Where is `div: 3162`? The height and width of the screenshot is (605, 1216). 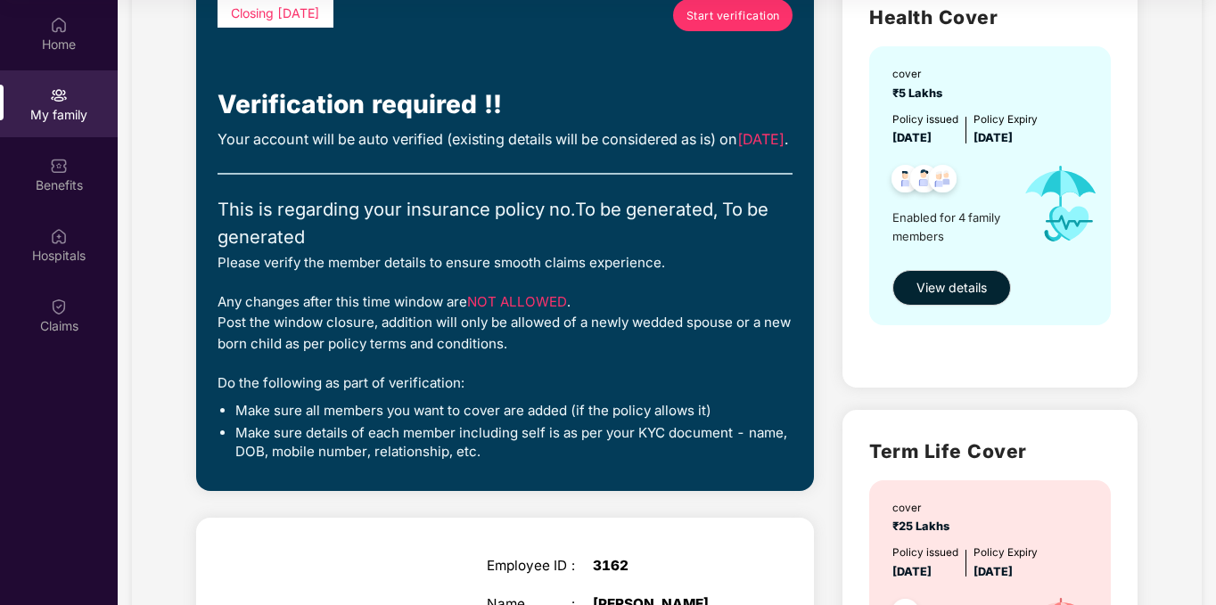
div: 3162 is located at coordinates (667, 566).